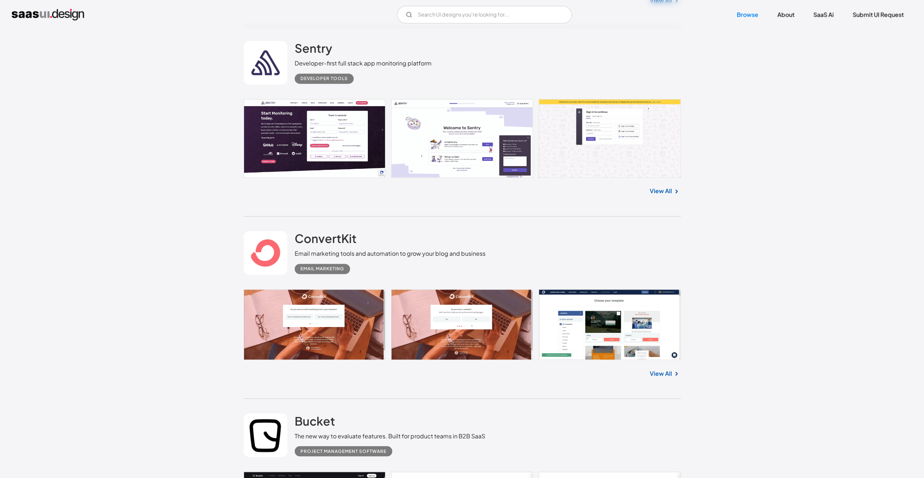 The image size is (924, 478). Describe the element at coordinates (343, 451) in the screenshot. I see `div: Project Management Software` at that location.